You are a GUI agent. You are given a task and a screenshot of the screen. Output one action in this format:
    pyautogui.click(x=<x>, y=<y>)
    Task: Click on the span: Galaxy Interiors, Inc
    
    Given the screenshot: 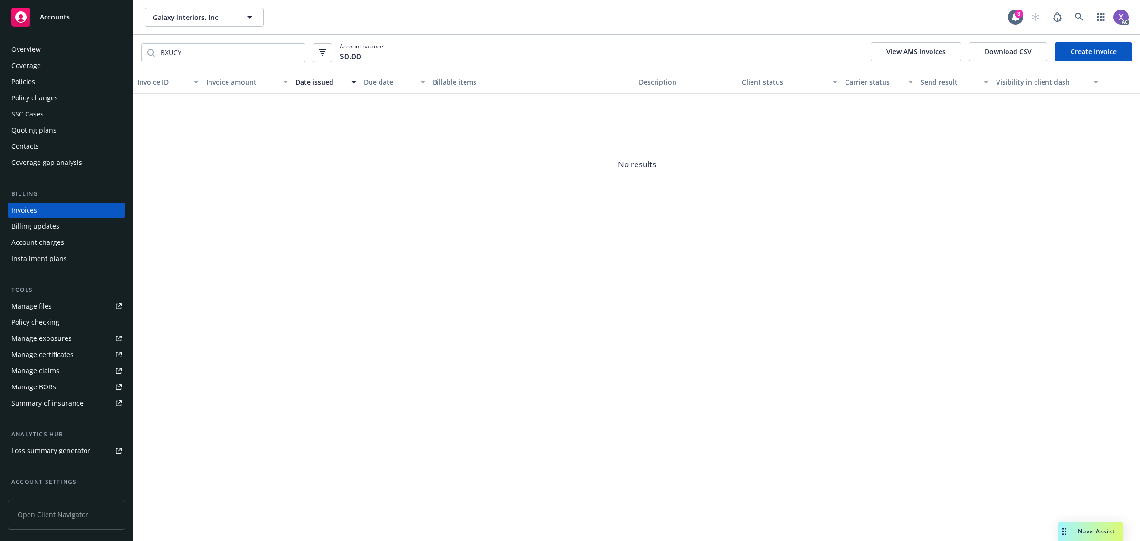 What is the action you would take?
    pyautogui.click(x=194, y=17)
    